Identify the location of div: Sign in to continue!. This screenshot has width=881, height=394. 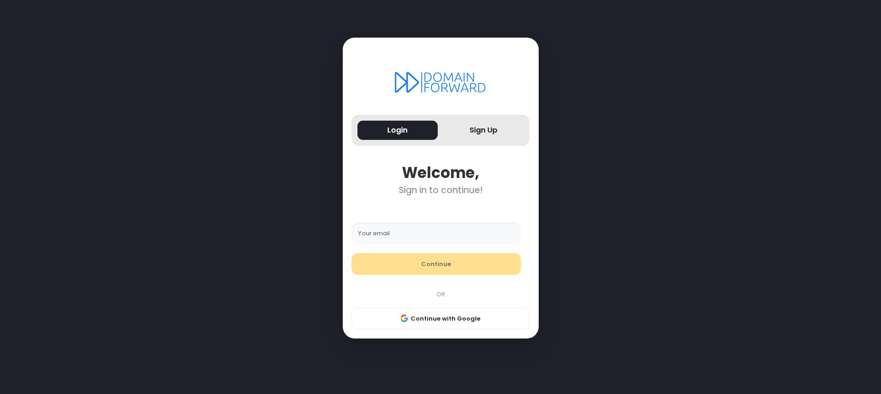
(441, 190).